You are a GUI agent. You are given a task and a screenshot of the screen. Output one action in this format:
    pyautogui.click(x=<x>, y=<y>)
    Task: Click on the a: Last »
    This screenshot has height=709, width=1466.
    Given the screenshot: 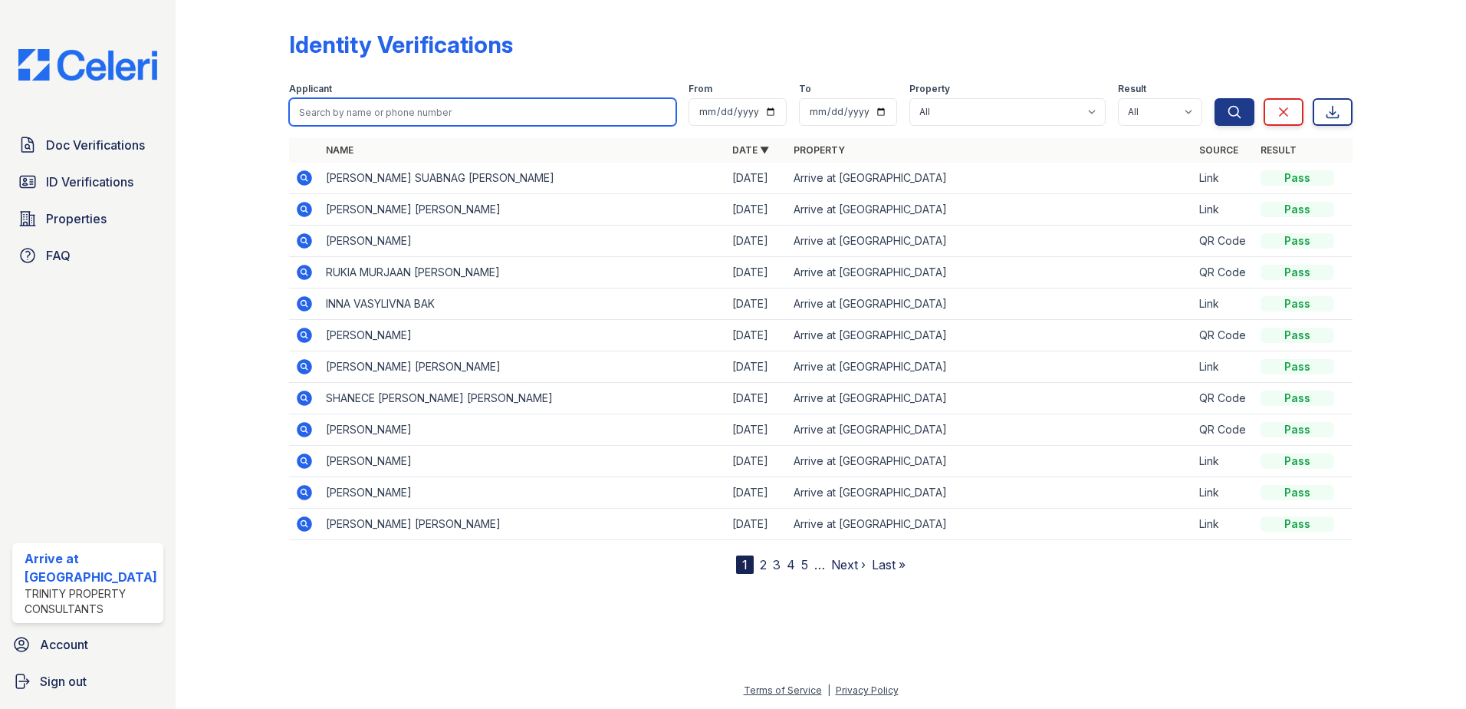 What is the action you would take?
    pyautogui.click(x=889, y=564)
    